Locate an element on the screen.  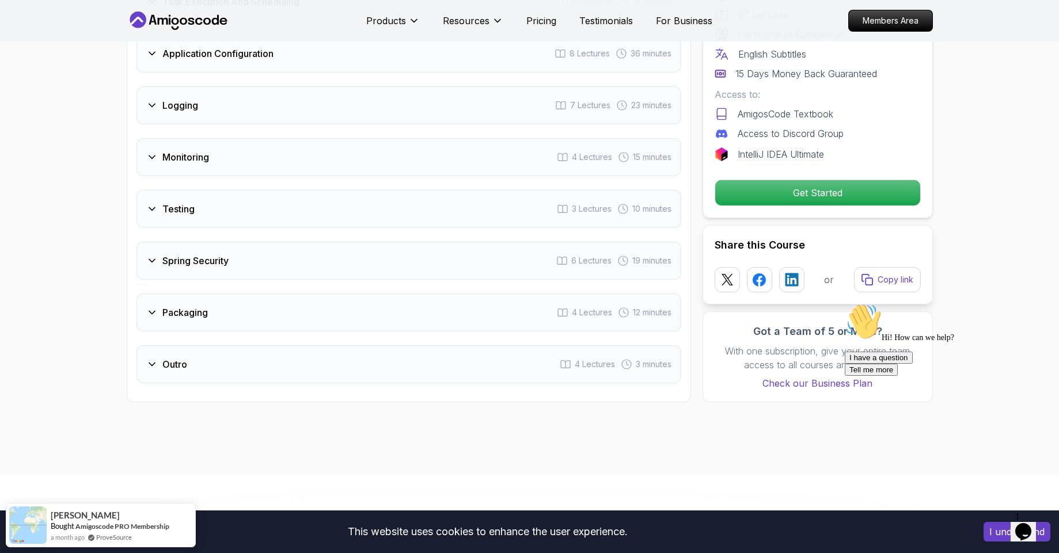
button: Copy link is located at coordinates (887, 280).